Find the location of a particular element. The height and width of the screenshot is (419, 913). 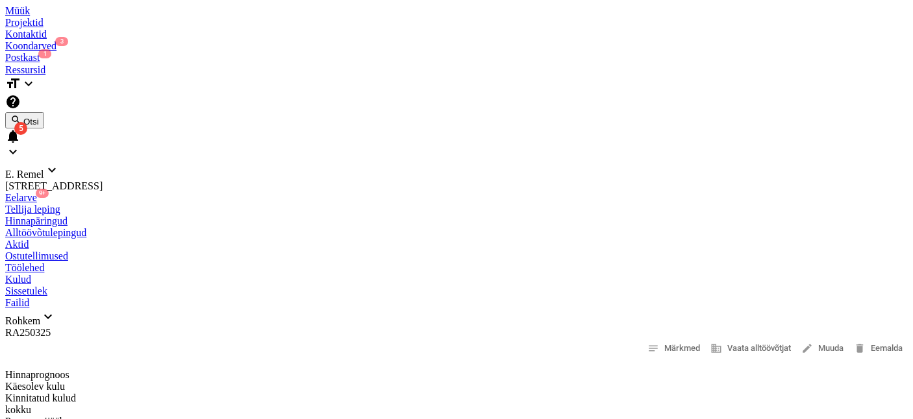

div: Aktid is located at coordinates (456, 245).